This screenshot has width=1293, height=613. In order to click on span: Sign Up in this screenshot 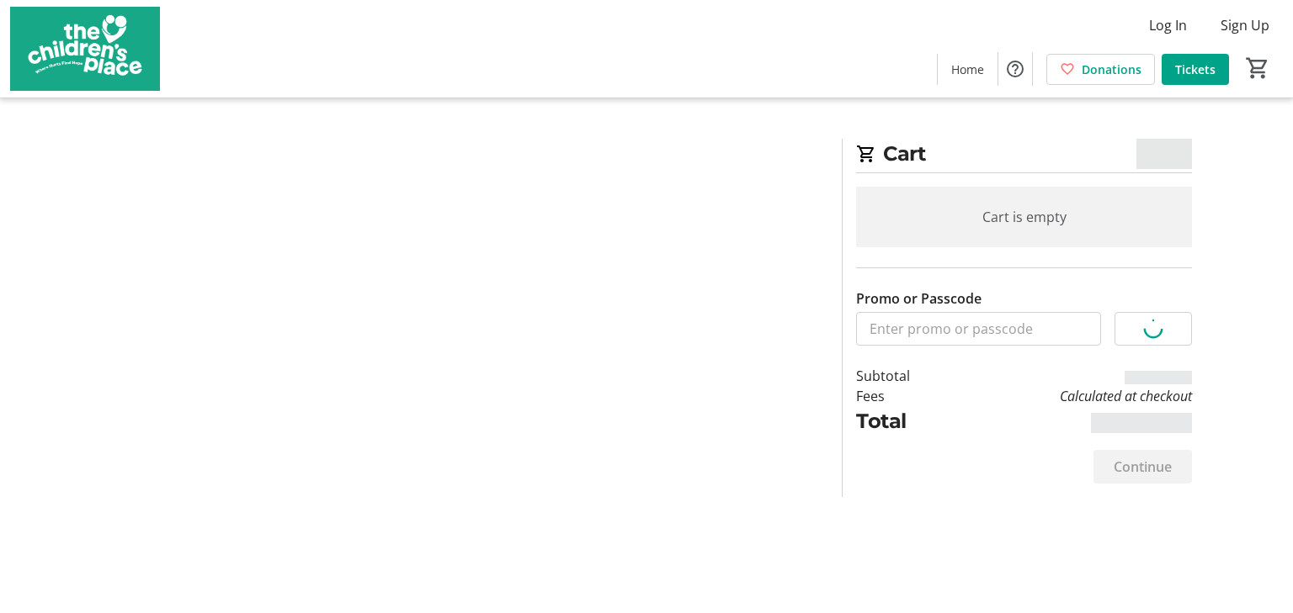, I will do `click(1245, 25)`.